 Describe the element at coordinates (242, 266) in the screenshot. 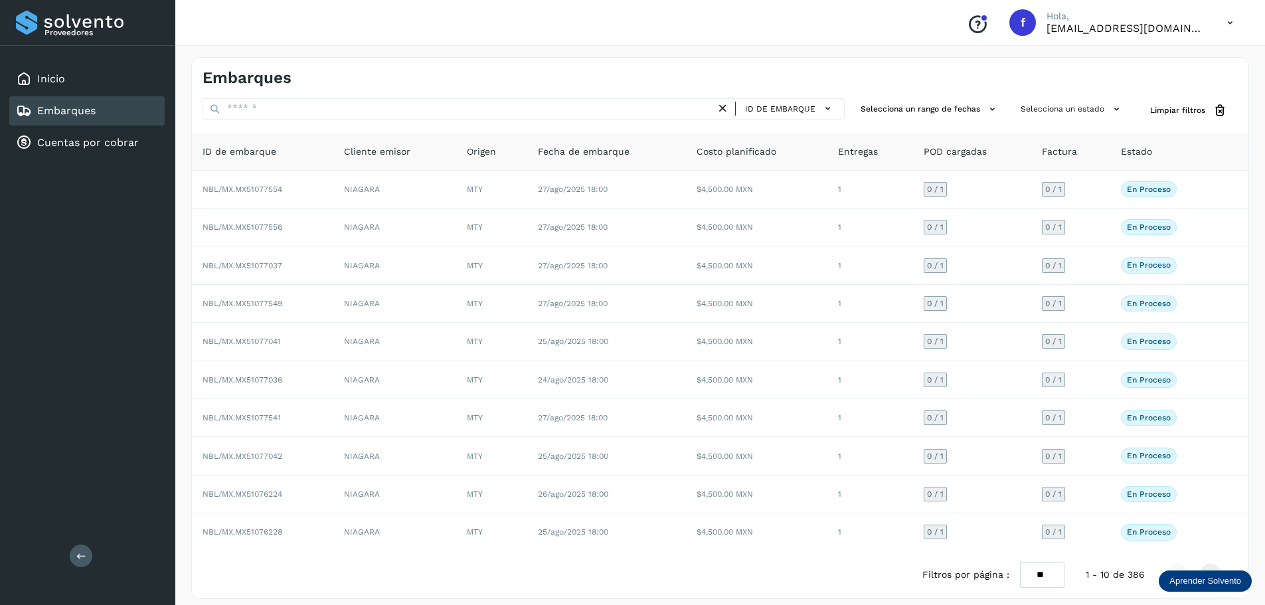

I see `span: NBL/MX.MX51077037` at that location.